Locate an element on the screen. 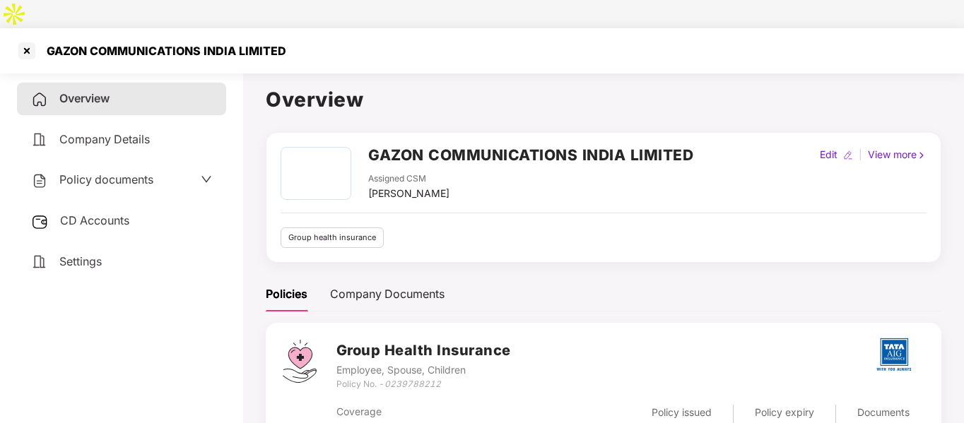  div: Edit is located at coordinates (828, 155).